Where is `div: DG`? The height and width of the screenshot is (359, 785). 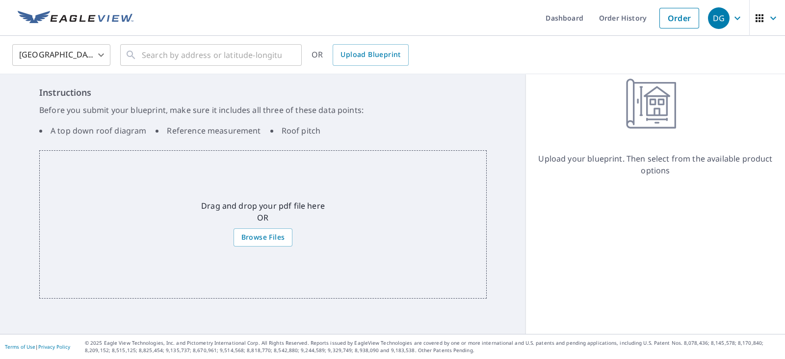
div: DG is located at coordinates (719, 18).